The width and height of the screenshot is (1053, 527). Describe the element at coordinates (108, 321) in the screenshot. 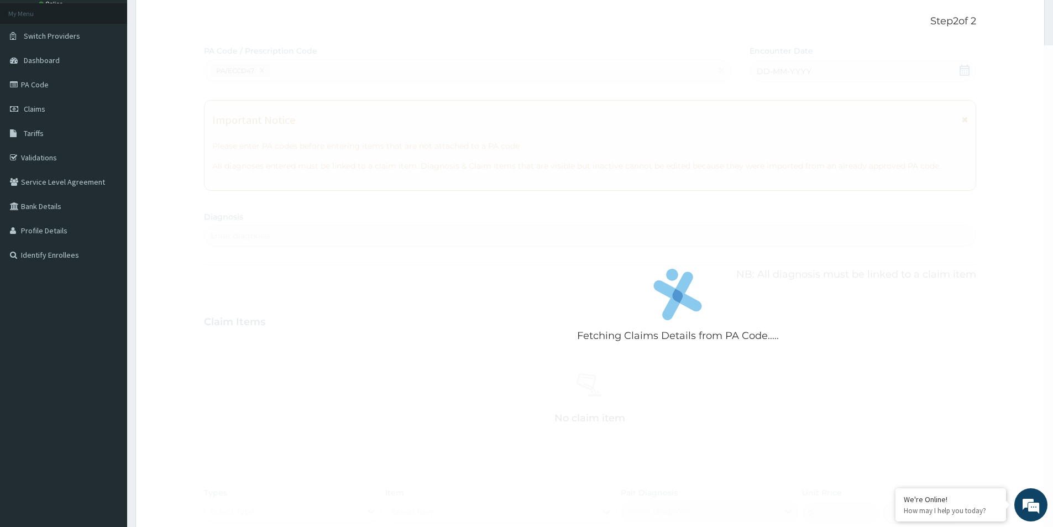

I see `textarea: Type your message and hit 'Enter'` at that location.